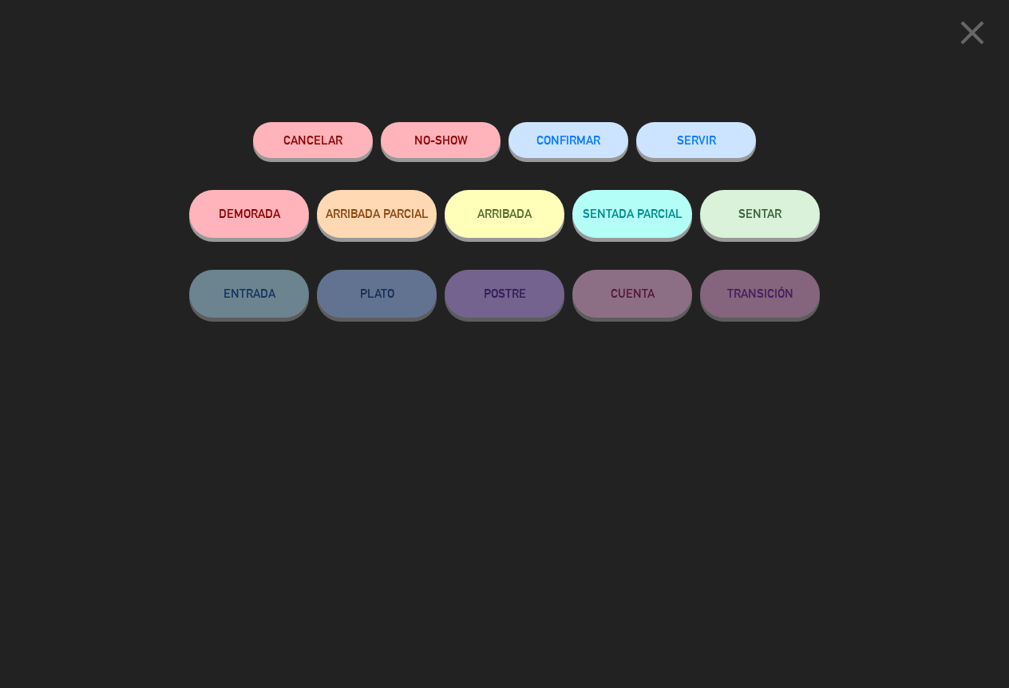 This screenshot has width=1009, height=688. What do you see at coordinates (632, 214) in the screenshot?
I see `button: SENTADA PARCIAL` at bounding box center [632, 214].